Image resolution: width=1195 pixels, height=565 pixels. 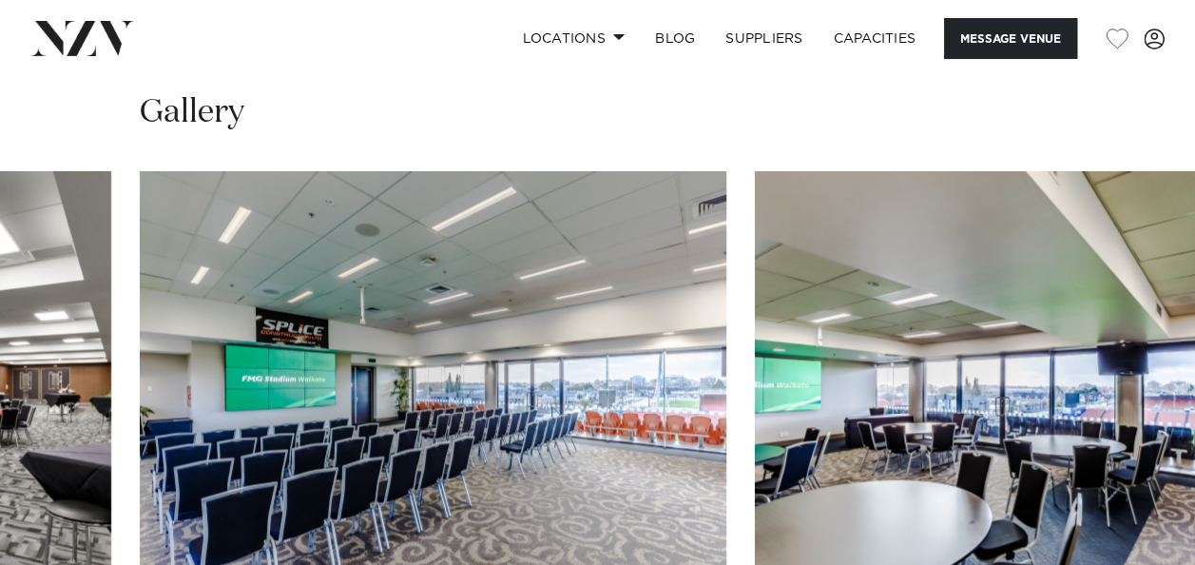 I want to click on img: nzv-logo.png, so click(x=82, y=38).